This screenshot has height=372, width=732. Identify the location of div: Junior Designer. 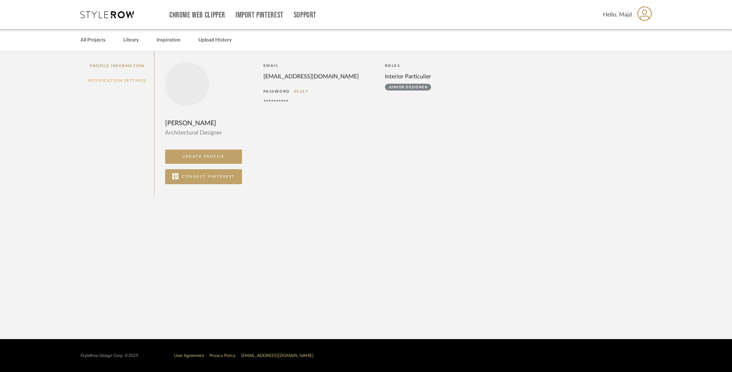
(408, 87).